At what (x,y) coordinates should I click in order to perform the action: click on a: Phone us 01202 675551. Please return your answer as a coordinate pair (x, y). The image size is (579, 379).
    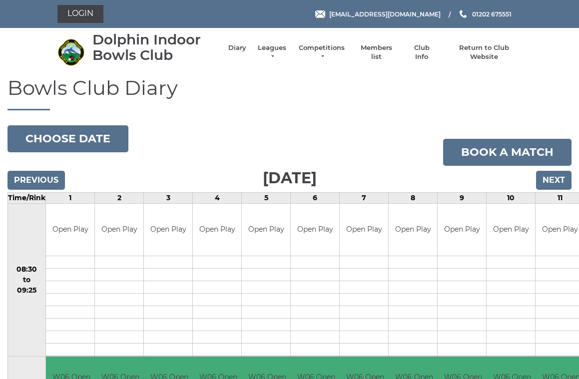
    Looking at the image, I should click on (485, 14).